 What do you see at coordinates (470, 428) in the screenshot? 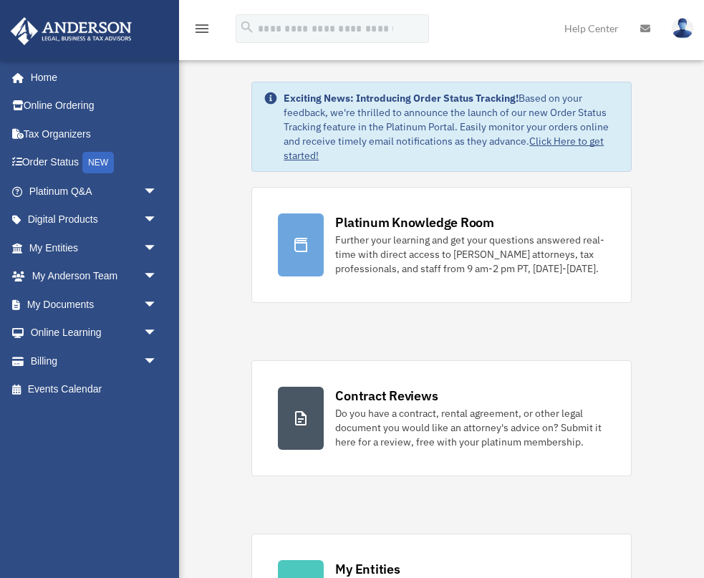
I see `div: Do you have a contract, rental agreement, or other legal document you would like an attorney's ad...` at bounding box center [470, 428].